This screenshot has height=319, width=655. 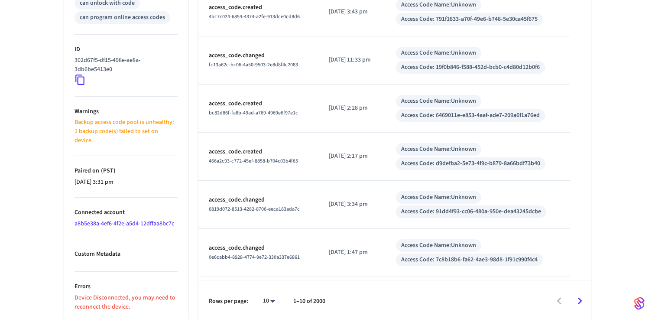 What do you see at coordinates (126, 303) in the screenshot?
I see `p: Device Disconnected, you may need to reconnect the device.` at bounding box center [126, 303].